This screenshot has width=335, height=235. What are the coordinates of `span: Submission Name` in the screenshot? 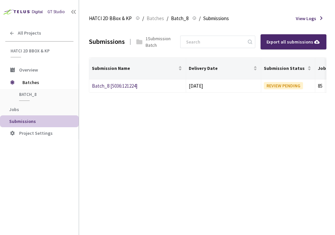 It's located at (135, 68).